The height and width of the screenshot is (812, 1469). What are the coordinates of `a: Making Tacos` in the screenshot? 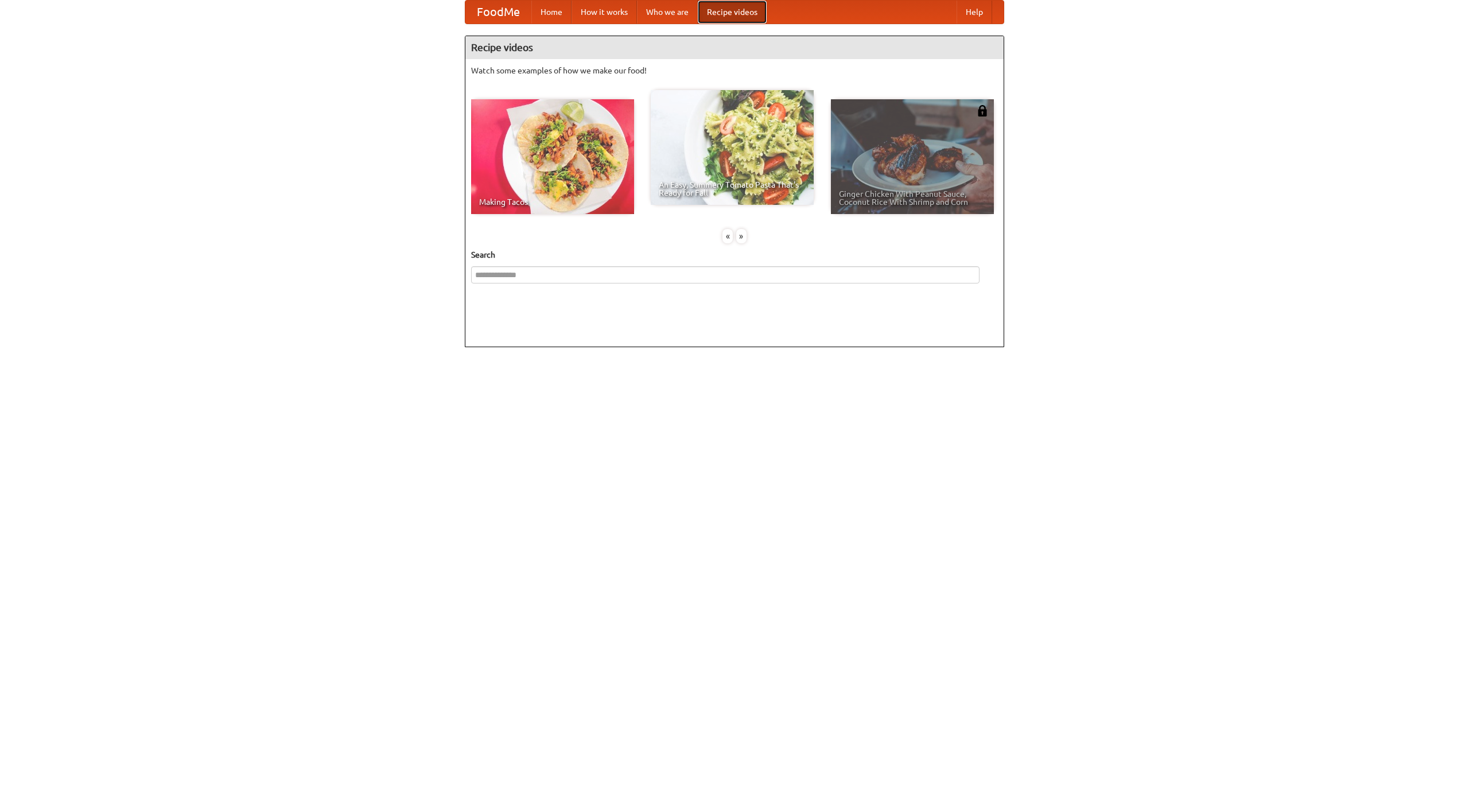 It's located at (553, 157).